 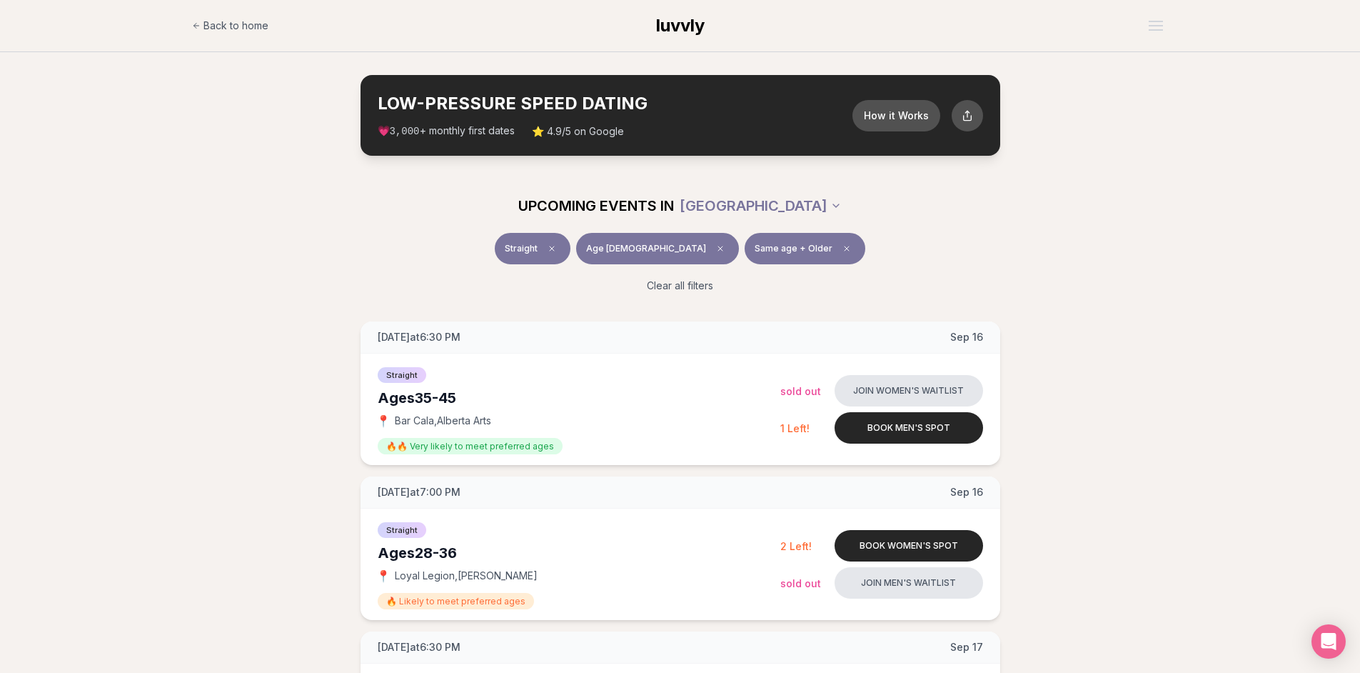 I want to click on button: Book men's spot, so click(x=909, y=428).